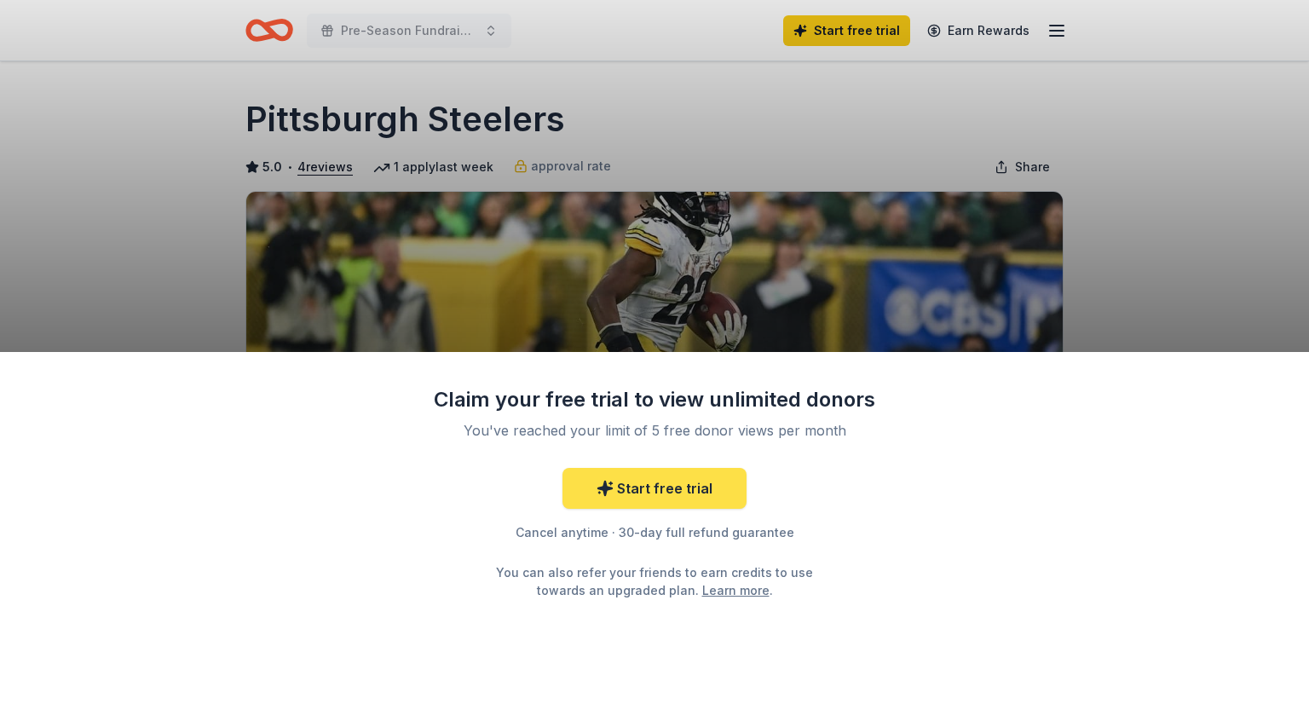 Image resolution: width=1309 pixels, height=704 pixels. Describe the element at coordinates (655, 581) in the screenshot. I see `div: You can also refer your friends to earn credits to use towards an upgraded plan. .` at that location.